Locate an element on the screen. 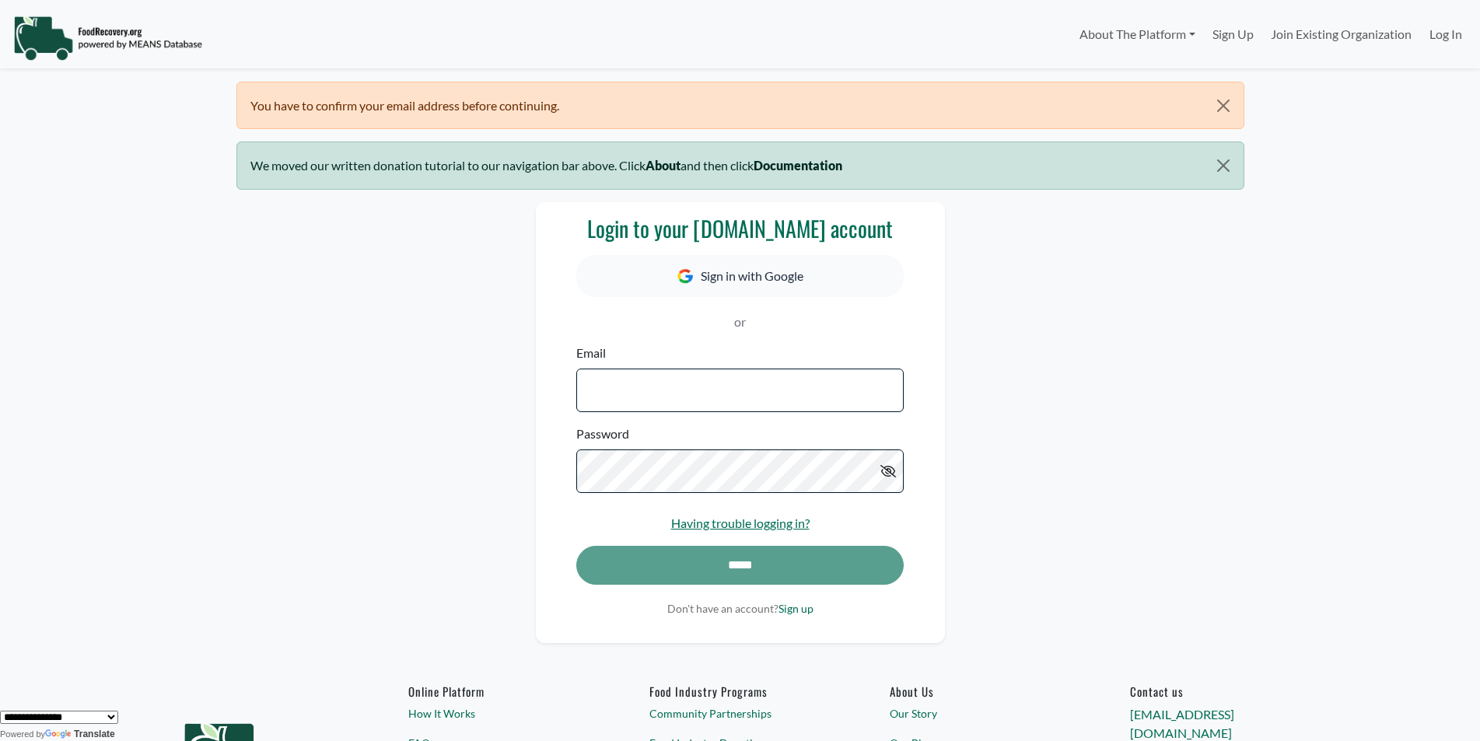  label: Email is located at coordinates (591, 353).